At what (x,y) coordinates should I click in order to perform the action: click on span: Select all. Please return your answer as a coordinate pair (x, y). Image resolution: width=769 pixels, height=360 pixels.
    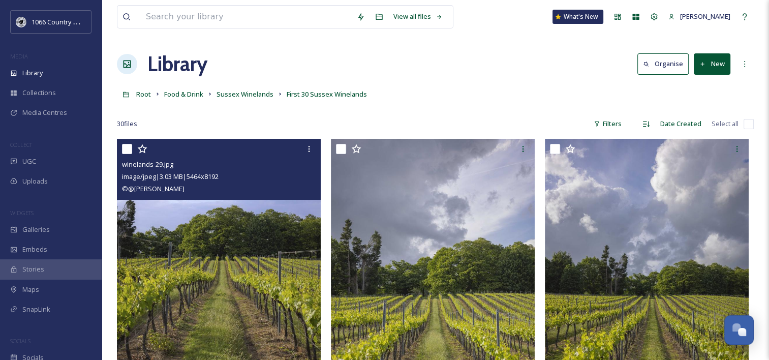
    Looking at the image, I should click on (724, 123).